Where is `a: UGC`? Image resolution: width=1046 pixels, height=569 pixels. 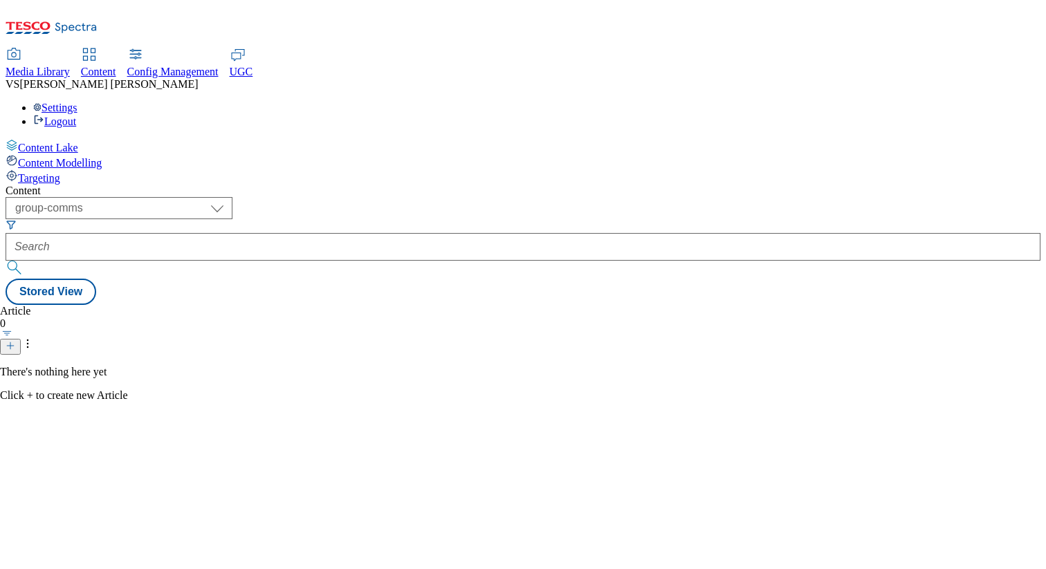 a: UGC is located at coordinates (241, 64).